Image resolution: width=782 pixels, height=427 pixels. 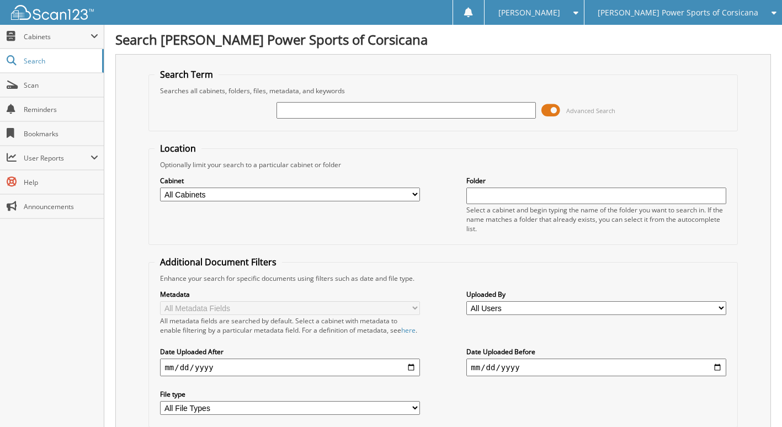 I want to click on div: Enhance your search for specific documents using filters such as date and file type., so click(x=443, y=278).